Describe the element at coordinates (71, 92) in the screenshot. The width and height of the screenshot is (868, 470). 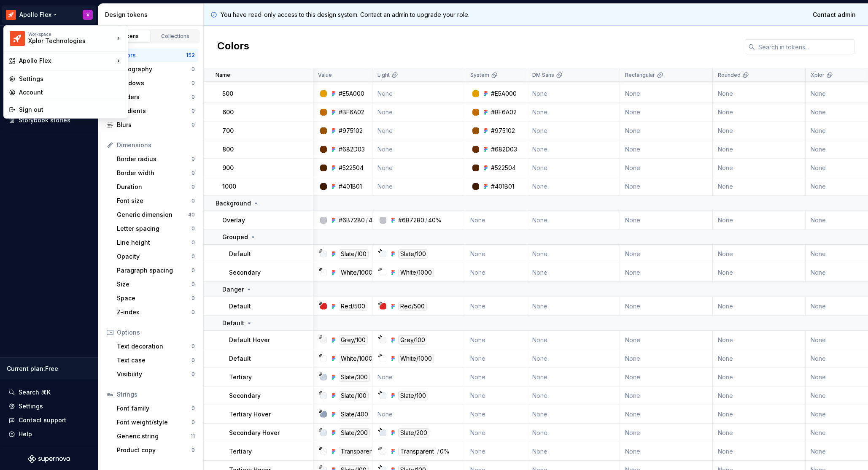
I see `div: Account` at that location.